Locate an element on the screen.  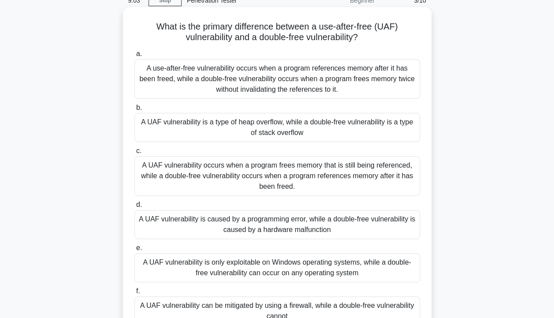
div: A UAF vulnerability is caused by a programming error, while a double-free vulnerability is caused... is located at coordinates (277, 224).